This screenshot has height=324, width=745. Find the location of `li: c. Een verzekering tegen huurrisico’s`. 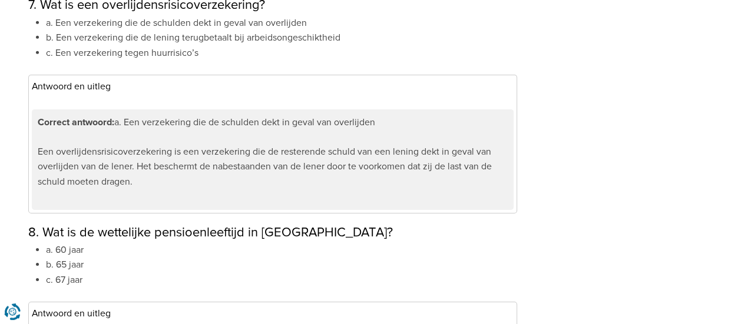

li: c. Een verzekering tegen huurrisico’s is located at coordinates (281, 54).